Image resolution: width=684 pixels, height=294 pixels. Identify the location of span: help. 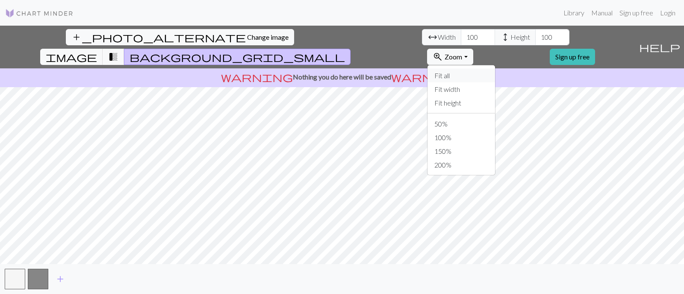
(660, 47).